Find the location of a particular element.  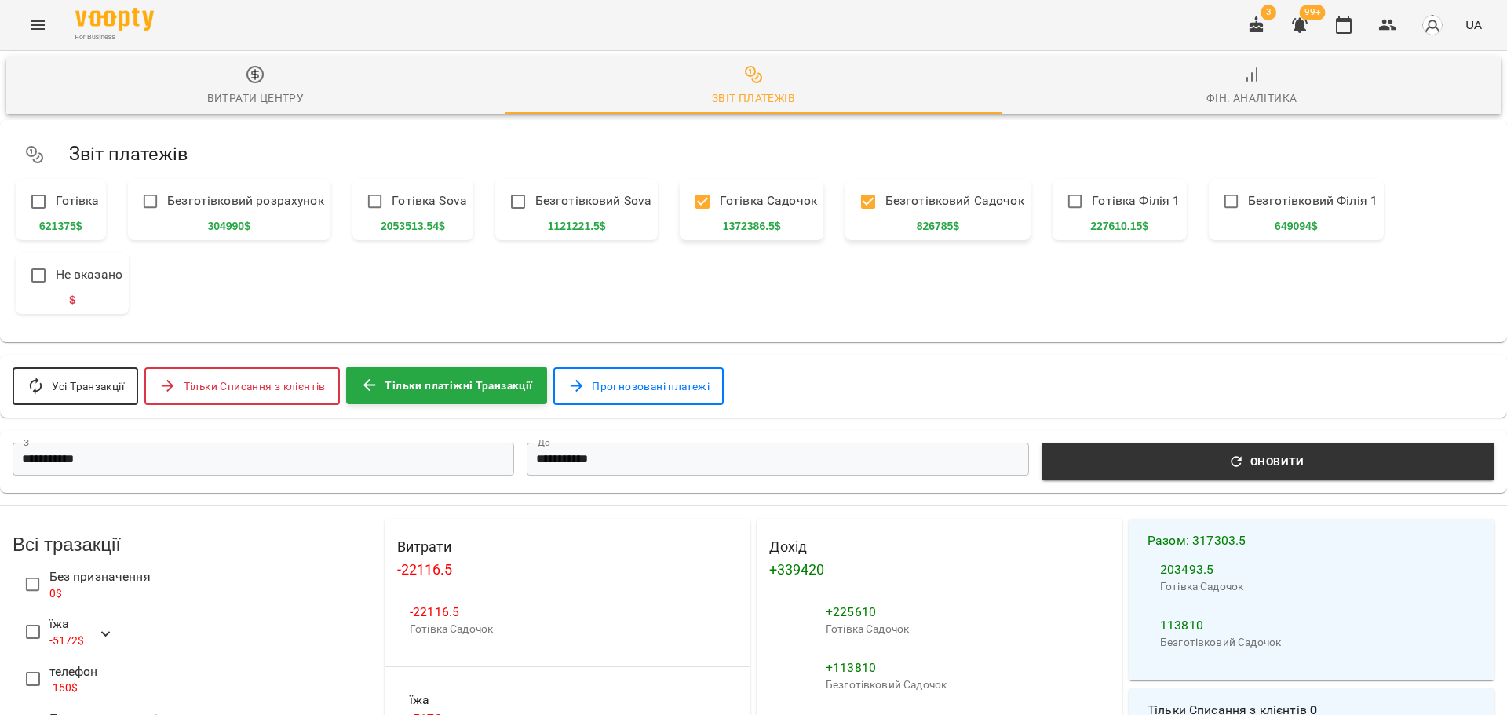

span: 1372386.5 $ is located at coordinates (752, 226).